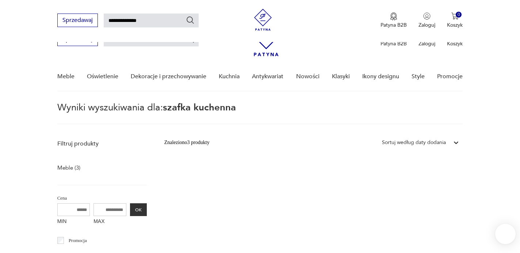 The image size is (520, 253). What do you see at coordinates (455, 16) in the screenshot?
I see `img: Ikona koszyka` at bounding box center [455, 16].